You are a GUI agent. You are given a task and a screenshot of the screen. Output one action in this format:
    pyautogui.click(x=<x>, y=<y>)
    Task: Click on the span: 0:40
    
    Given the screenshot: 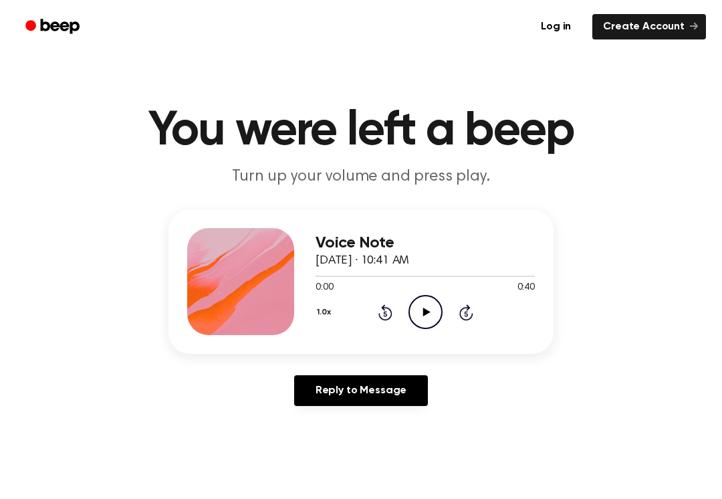 What is the action you would take?
    pyautogui.click(x=526, y=287)
    